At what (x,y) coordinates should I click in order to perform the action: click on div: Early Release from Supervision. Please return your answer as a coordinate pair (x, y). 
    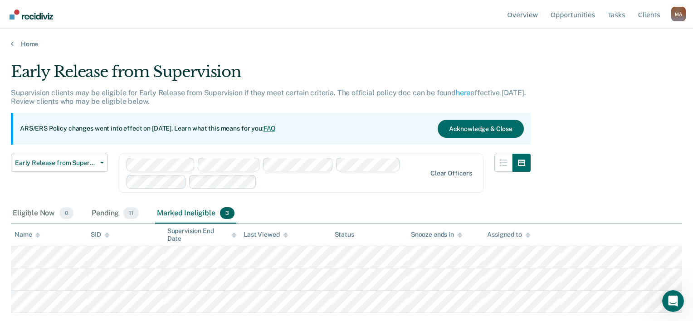
    Looking at the image, I should click on (271, 75).